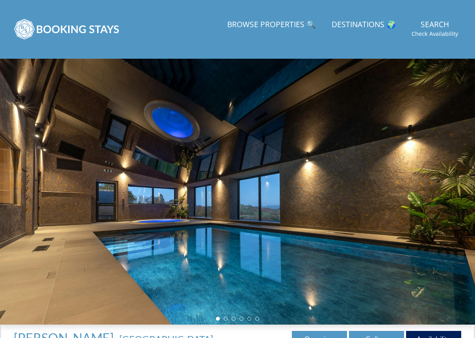  I want to click on img: BookingStays, so click(67, 29).